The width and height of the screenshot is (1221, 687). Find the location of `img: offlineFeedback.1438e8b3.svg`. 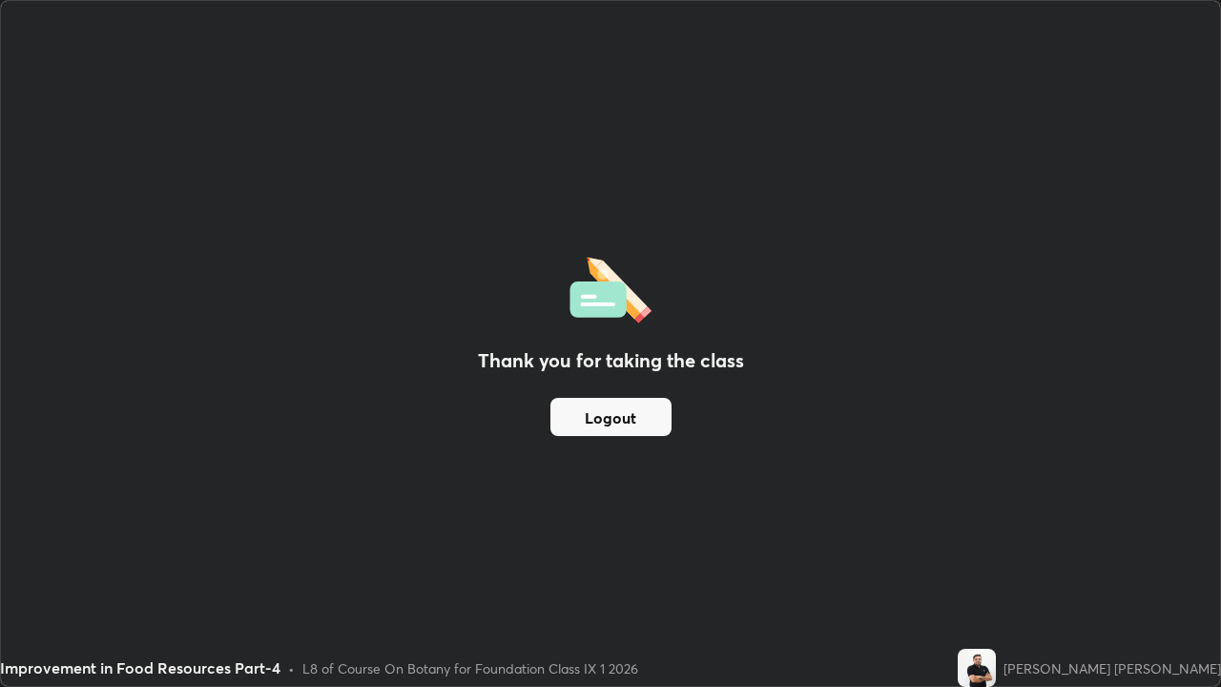

img: offlineFeedback.1438e8b3.svg is located at coordinates (611, 287).